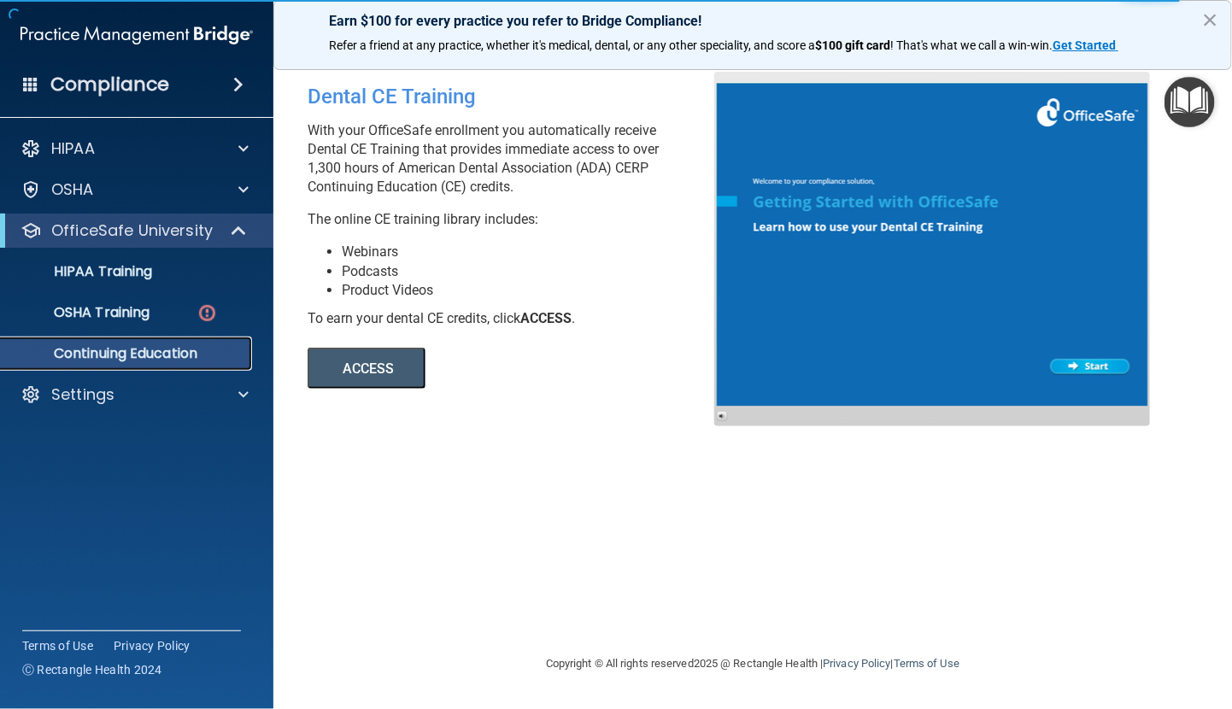 The image size is (1232, 709). Describe the element at coordinates (571, 45) in the screenshot. I see `span: Refer a friend at any practice, whether it's medical, dental, or any other speciality, and score a` at that location.